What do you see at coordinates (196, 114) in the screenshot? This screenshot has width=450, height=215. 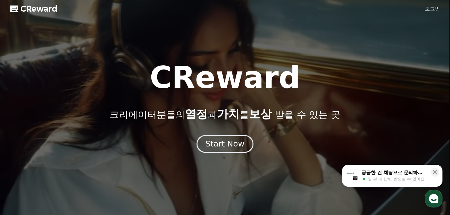 I see `span: 열정` at bounding box center [196, 114].